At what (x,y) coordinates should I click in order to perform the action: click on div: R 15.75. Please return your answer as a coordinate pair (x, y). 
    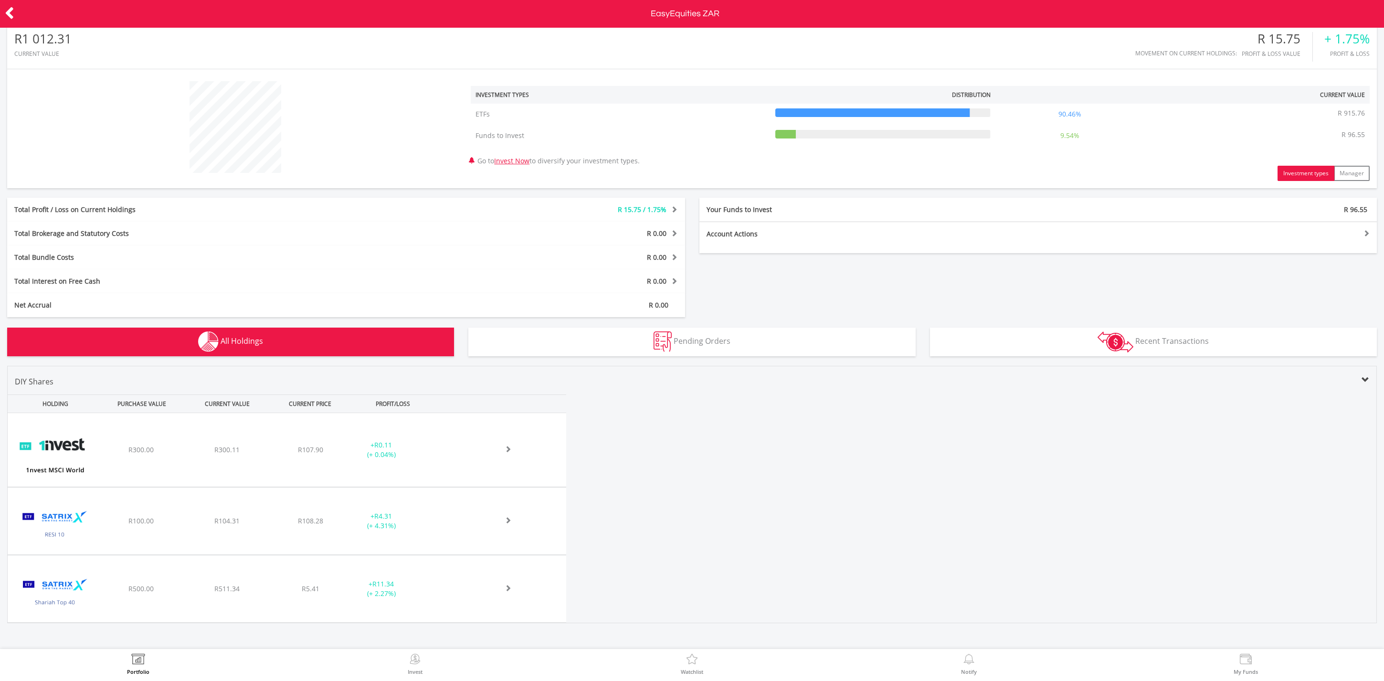
    Looking at the image, I should click on (1277, 39).